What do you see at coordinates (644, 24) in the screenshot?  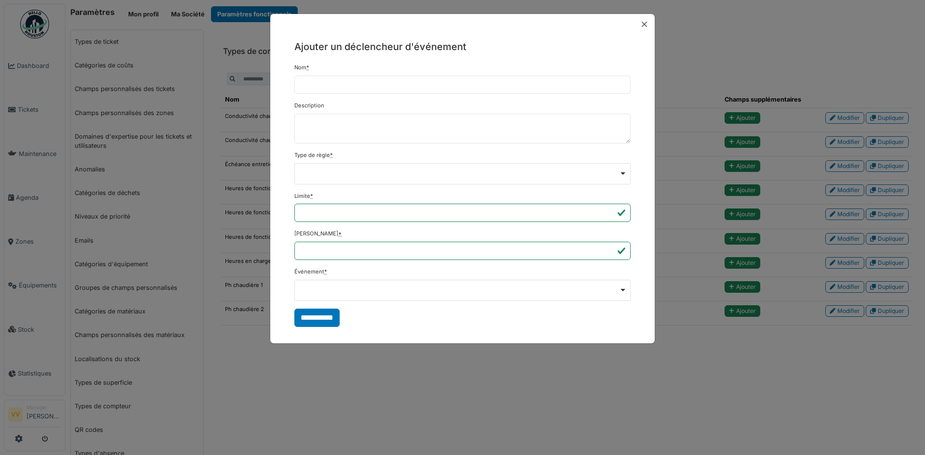 I see `button: Close` at bounding box center [644, 24].